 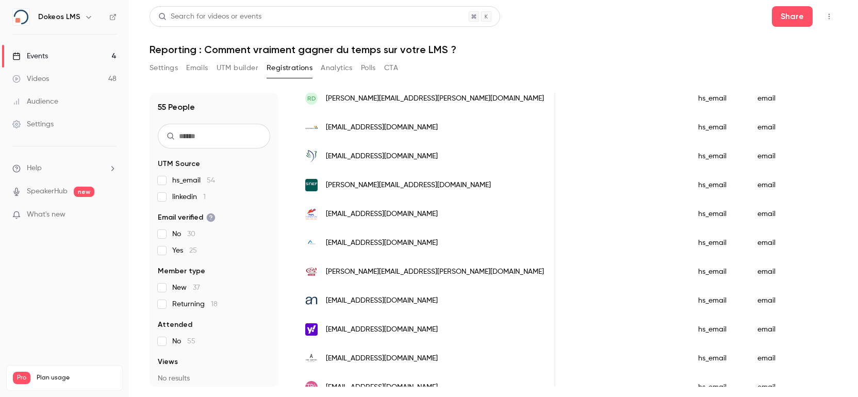 I want to click on div: Search for videos or events, so click(x=210, y=17).